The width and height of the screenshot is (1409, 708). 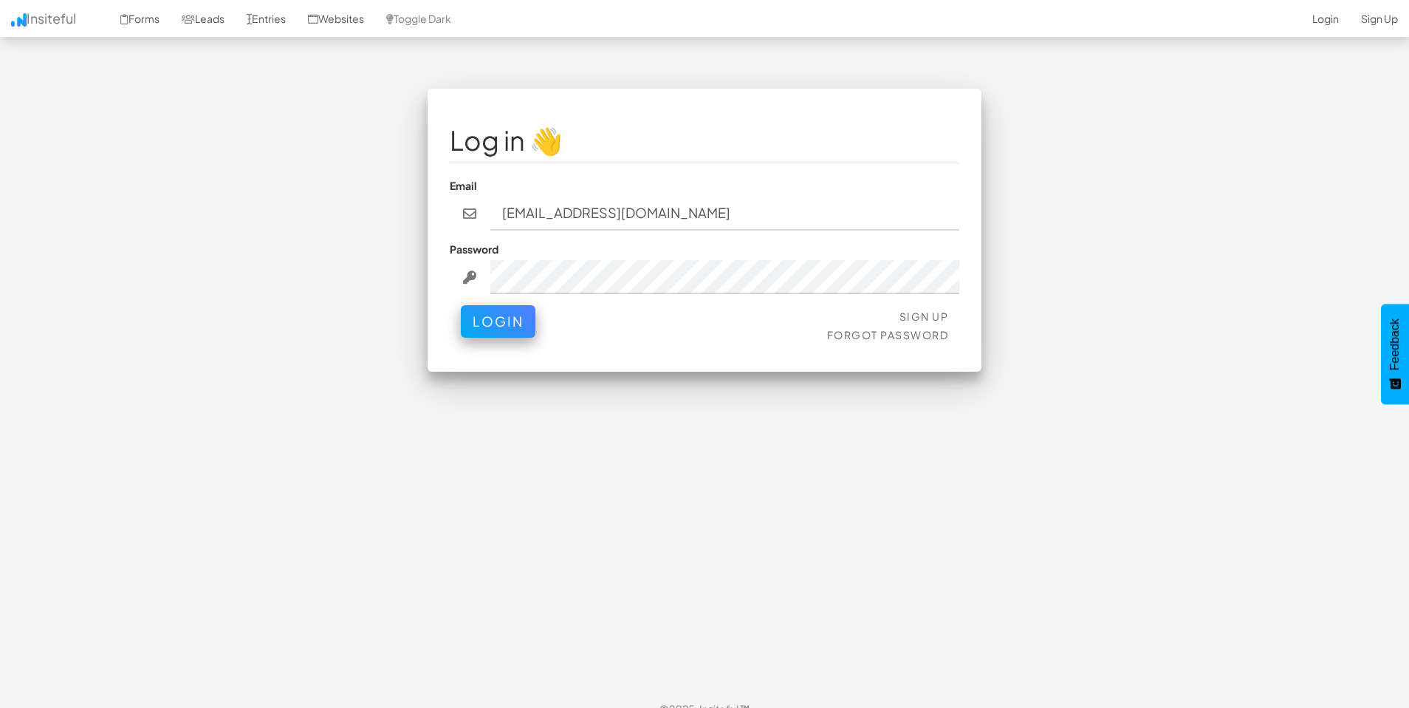 I want to click on img: icon.png, so click(x=18, y=20).